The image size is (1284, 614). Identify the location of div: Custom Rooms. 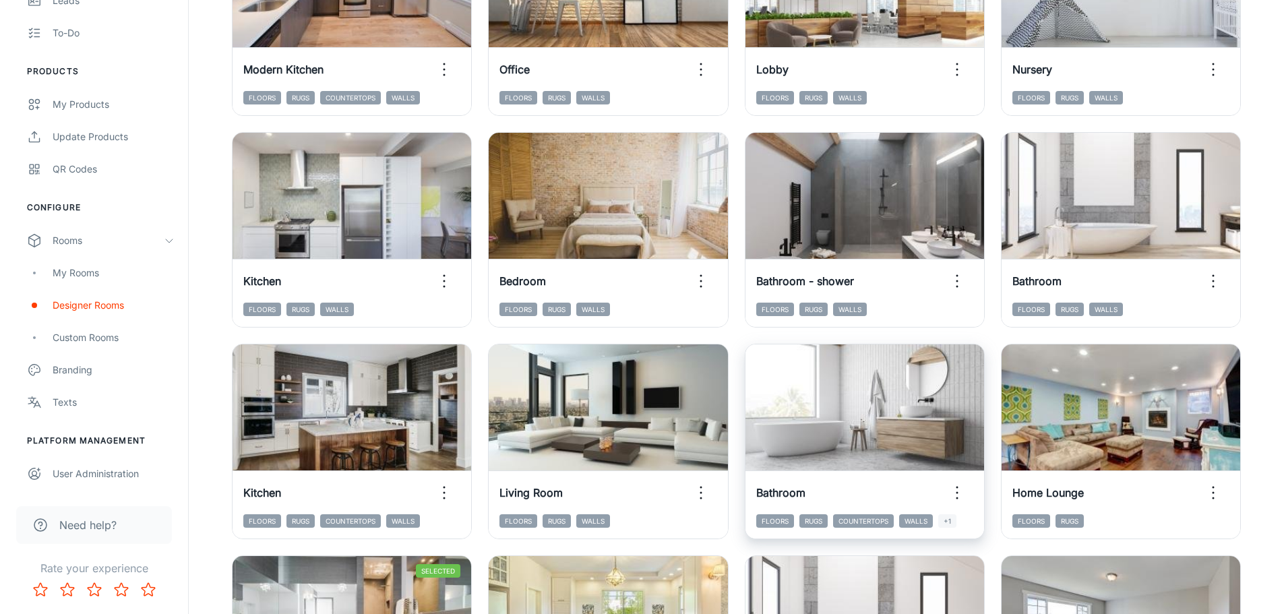
(113, 338).